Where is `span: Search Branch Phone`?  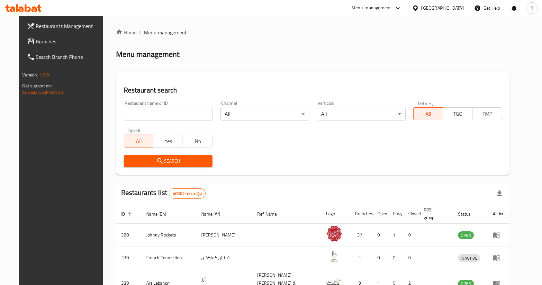 span: Search Branch Phone is located at coordinates (70, 57).